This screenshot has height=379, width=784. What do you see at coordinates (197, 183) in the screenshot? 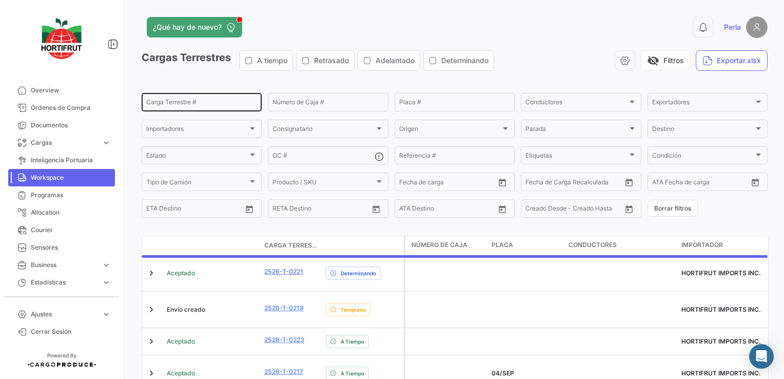
I see `span: Tipo de Camión` at bounding box center [197, 183].